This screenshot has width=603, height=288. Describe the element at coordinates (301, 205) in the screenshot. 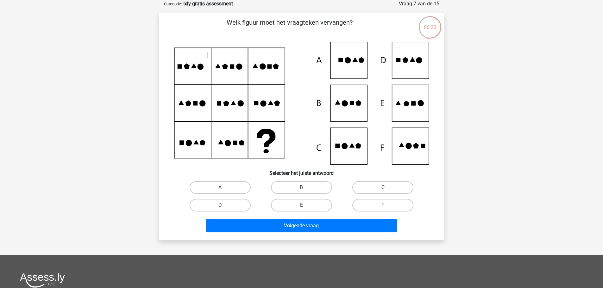

I see `label: E` at that location.